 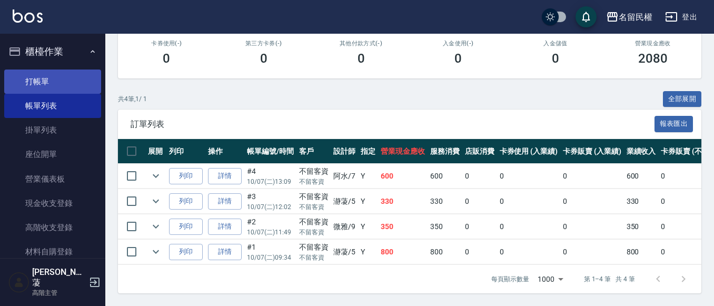 I want to click on h2: 入金使用(-), so click(x=458, y=43).